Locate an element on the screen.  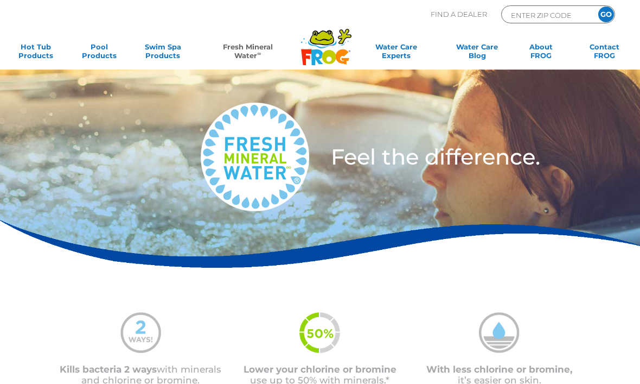
a: PoolProducts is located at coordinates (99, 53).